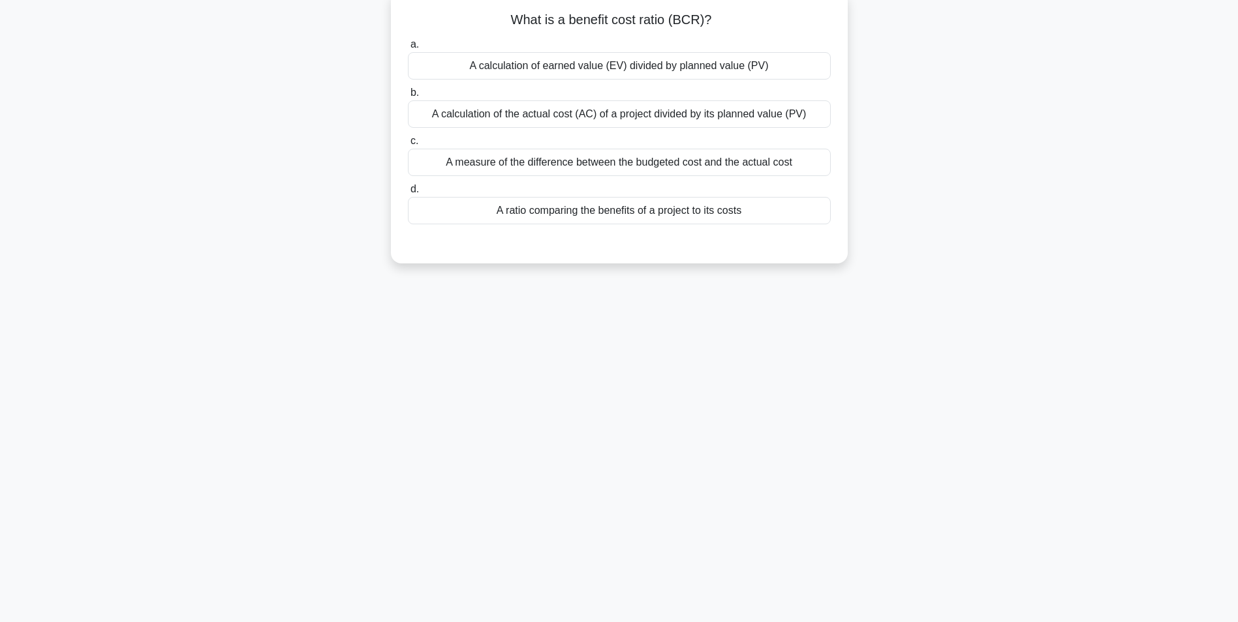 The width and height of the screenshot is (1238, 622). What do you see at coordinates (619, 162) in the screenshot?
I see `div: A measure of the difference between the budgeted cost and the actual cost` at bounding box center [619, 162].